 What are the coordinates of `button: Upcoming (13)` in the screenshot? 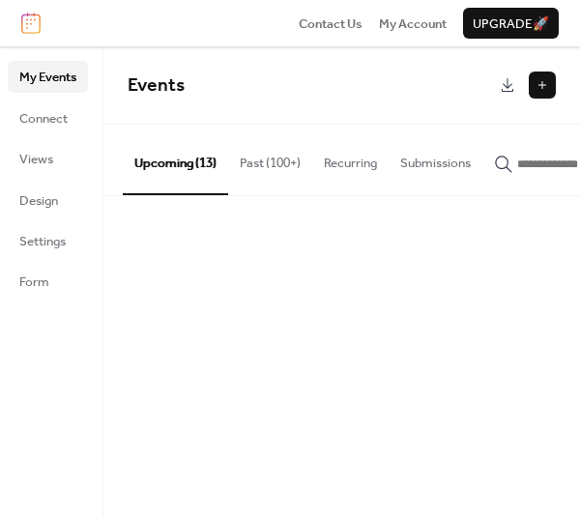 It's located at (175, 160).